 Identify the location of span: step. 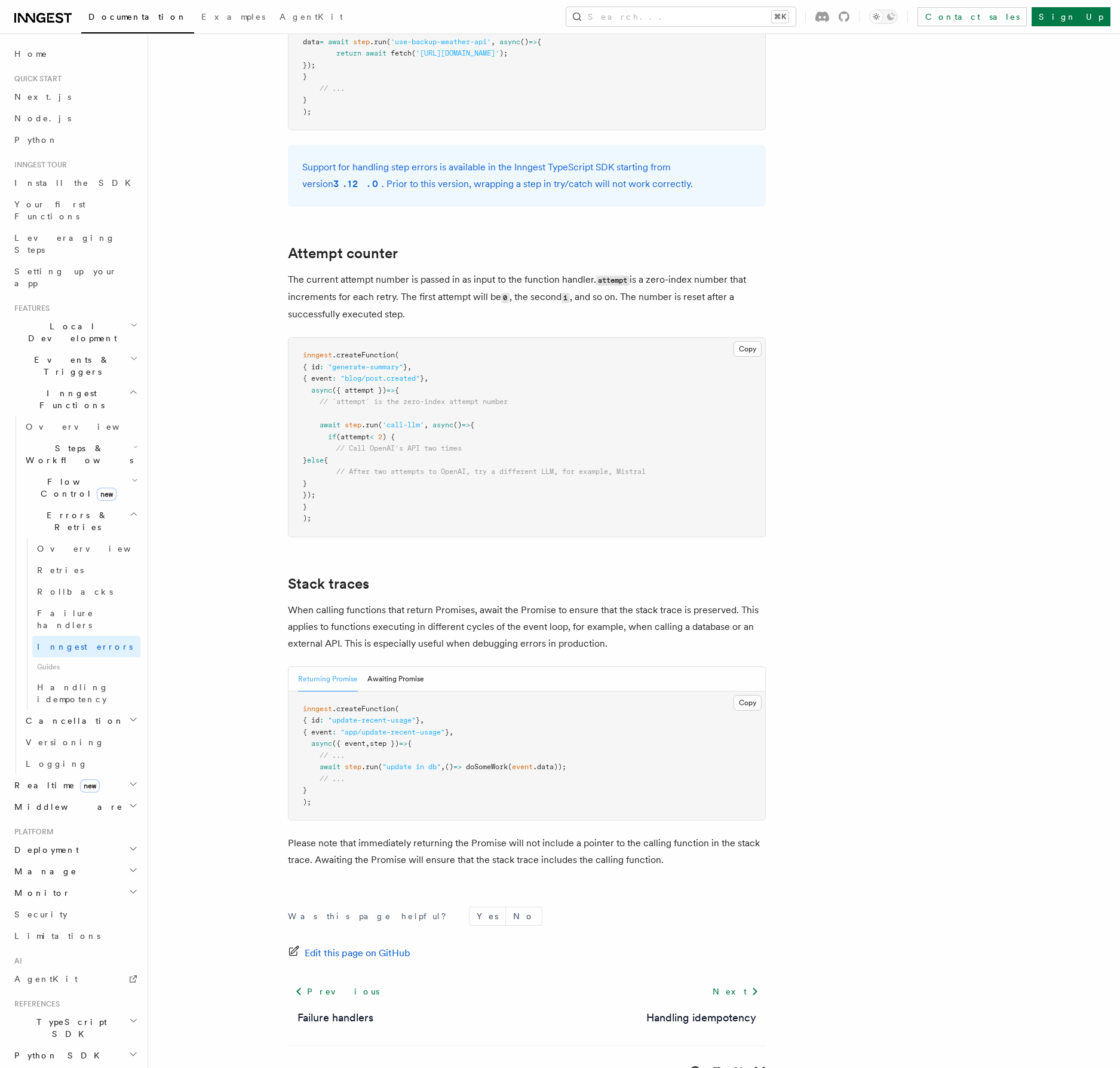
(362, 42).